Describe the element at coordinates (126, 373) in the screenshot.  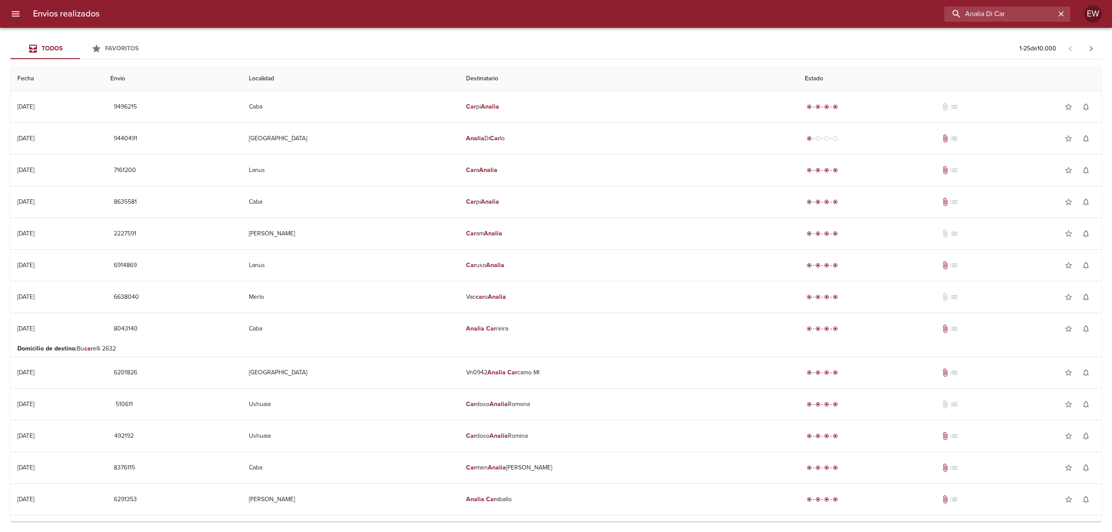
I see `button: 6201826` at that location.